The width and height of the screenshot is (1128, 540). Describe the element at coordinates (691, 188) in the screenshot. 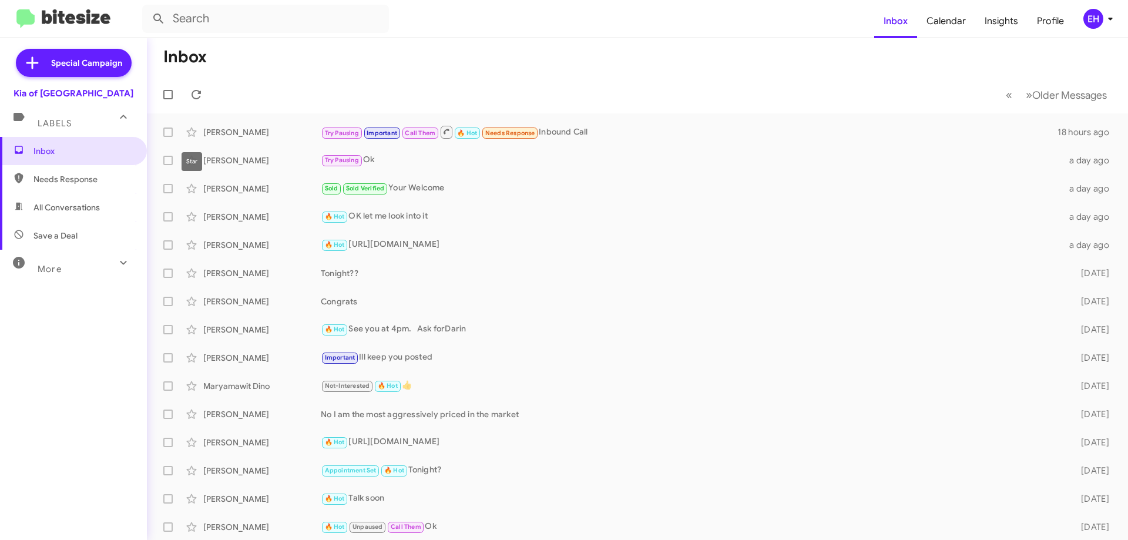

I see `div: Your Welcome` at that location.